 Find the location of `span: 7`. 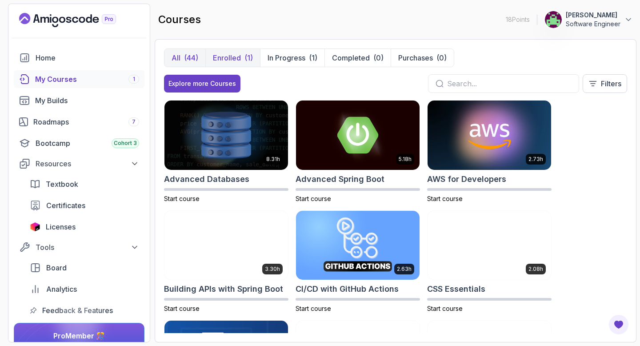

span: 7 is located at coordinates (134, 122).